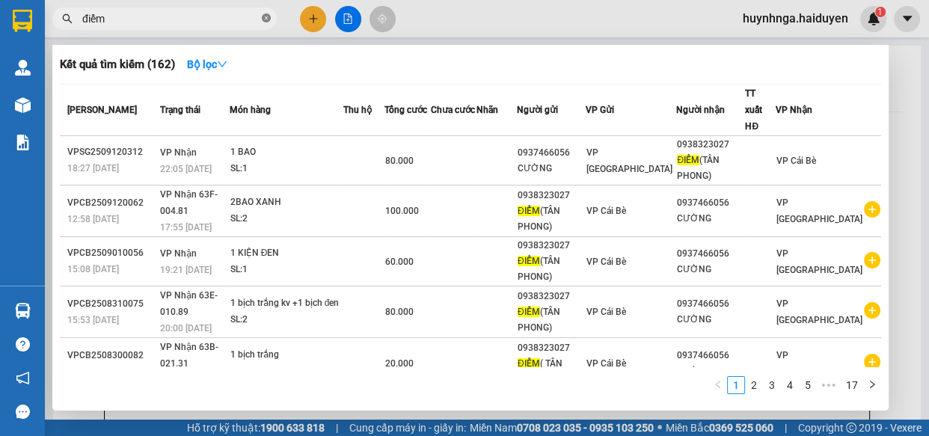 The image size is (929, 436). What do you see at coordinates (718, 385) in the screenshot?
I see `li: Previous Page` at bounding box center [718, 385].